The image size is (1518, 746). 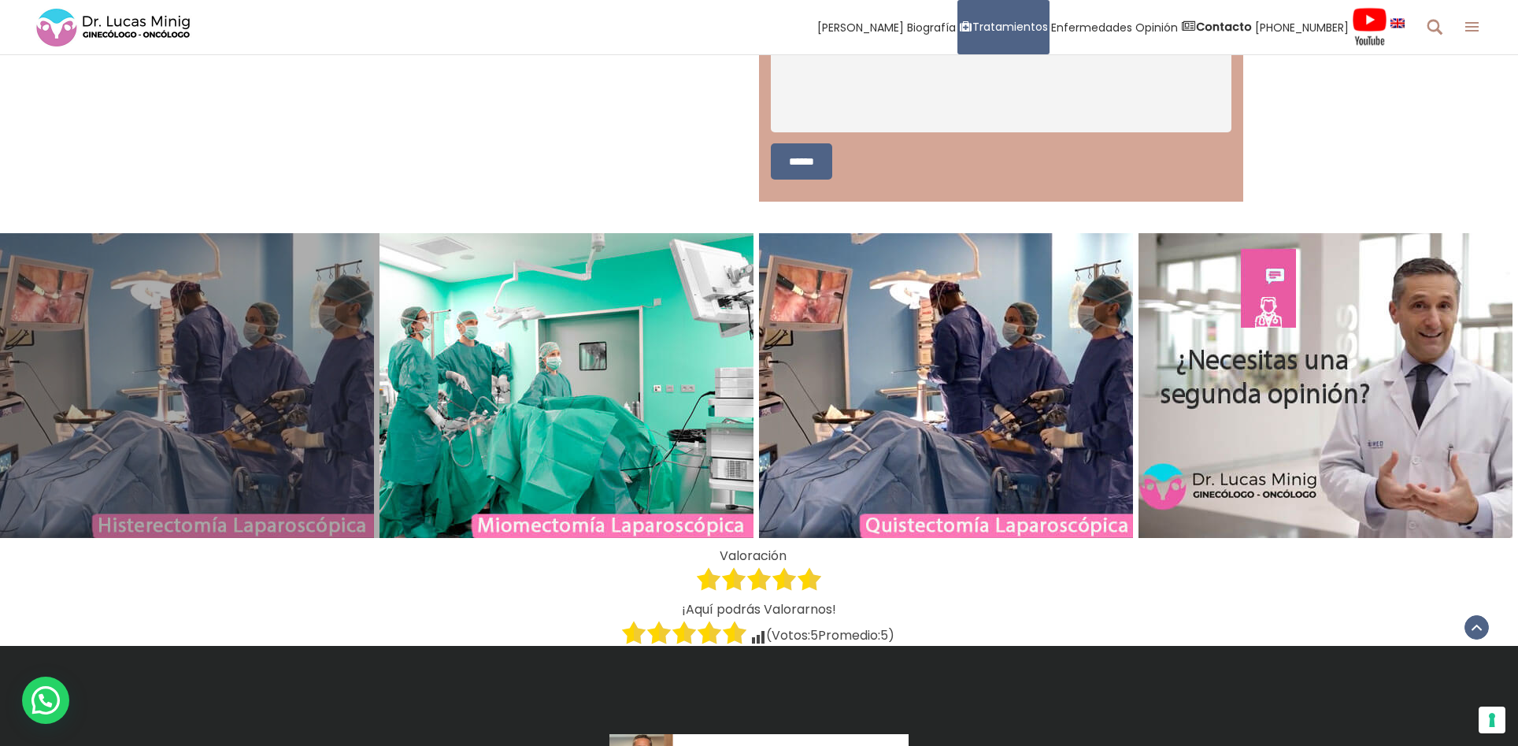 I want to click on span: Opinión, so click(x=1157, y=27).